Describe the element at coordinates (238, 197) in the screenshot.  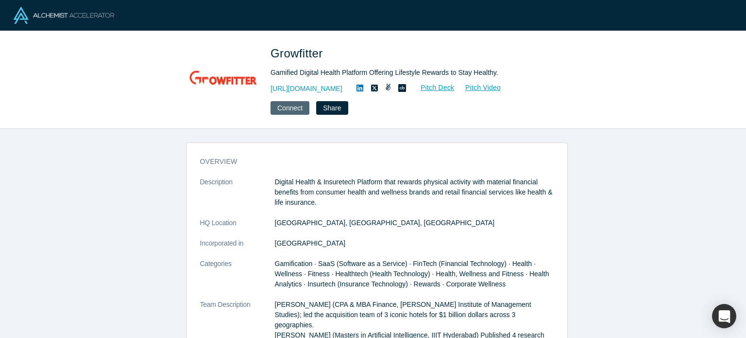
I see `dt: Description` at that location.